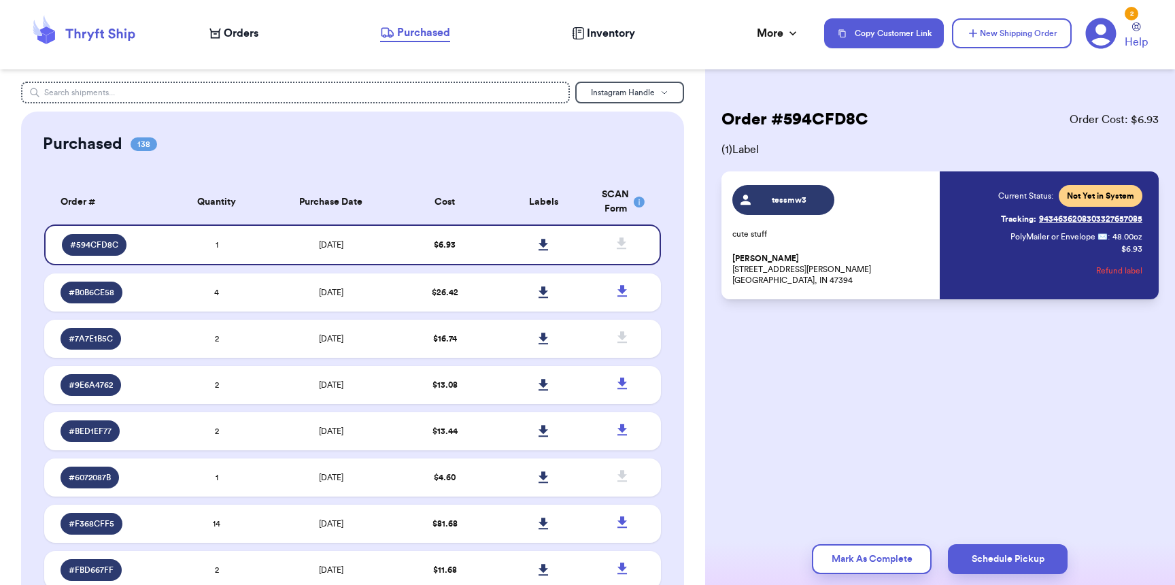 The image size is (1175, 585). Describe the element at coordinates (1058, 237) in the screenshot. I see `span: PolyMailer or Envelope ✉️` at that location.